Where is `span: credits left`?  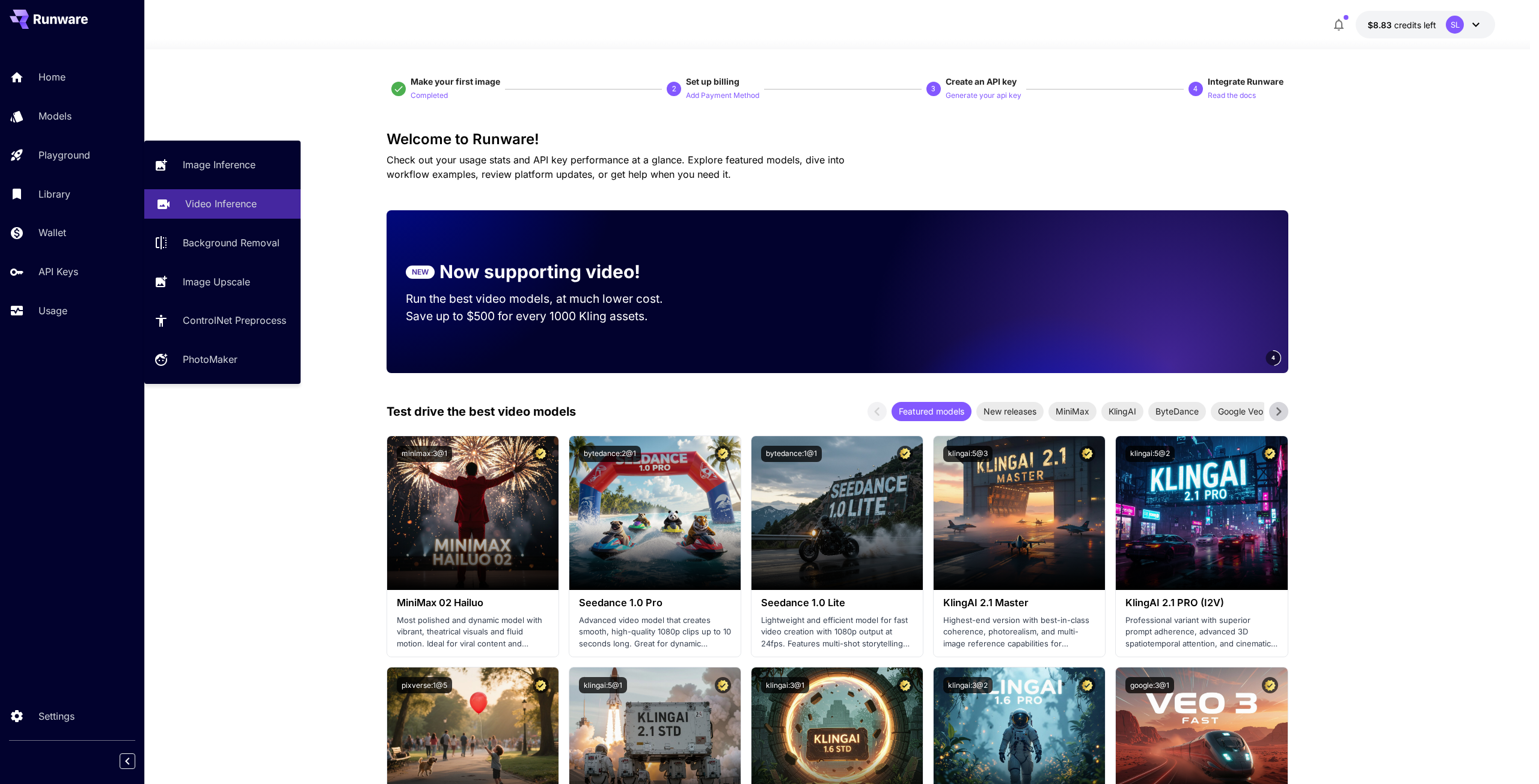
span: credits left is located at coordinates (1415, 25).